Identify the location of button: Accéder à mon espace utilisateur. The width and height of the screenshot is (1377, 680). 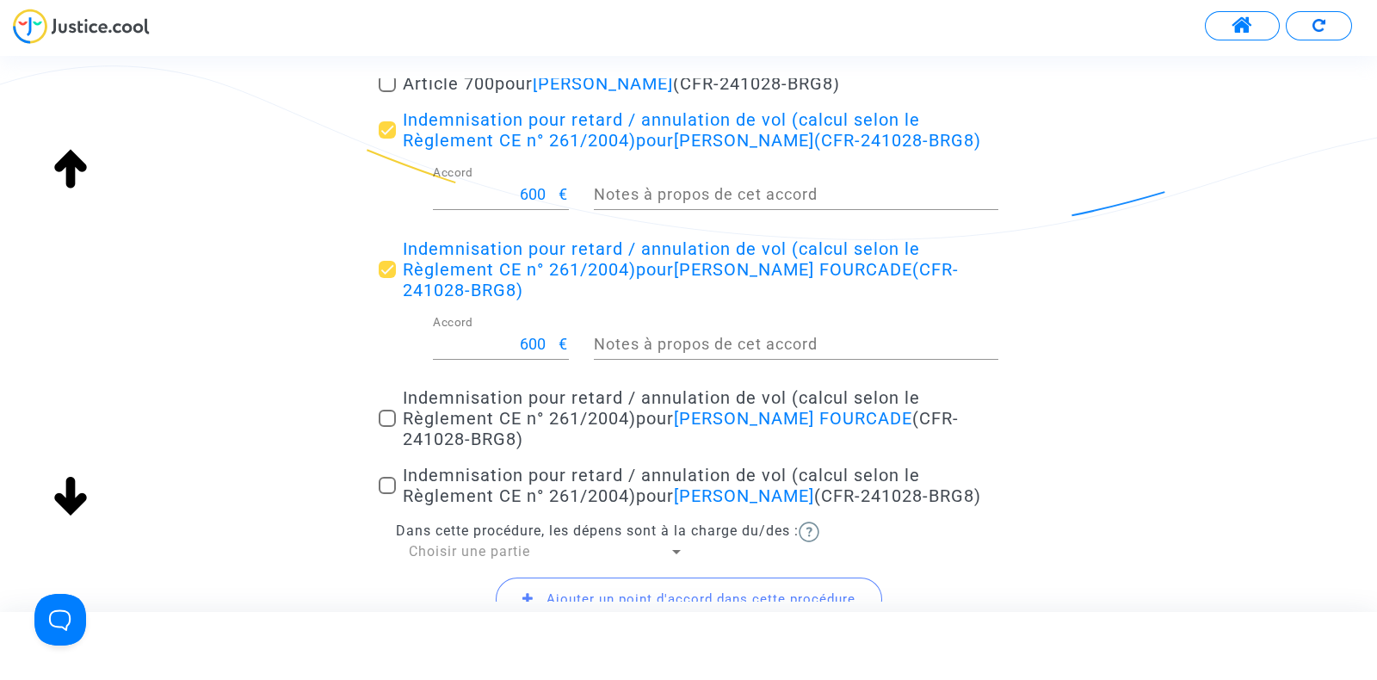
(1242, 26).